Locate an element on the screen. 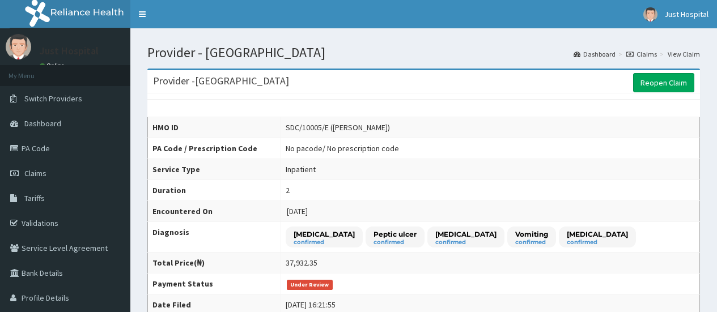 Image resolution: width=717 pixels, height=312 pixels. span: Under Review is located at coordinates (310, 285).